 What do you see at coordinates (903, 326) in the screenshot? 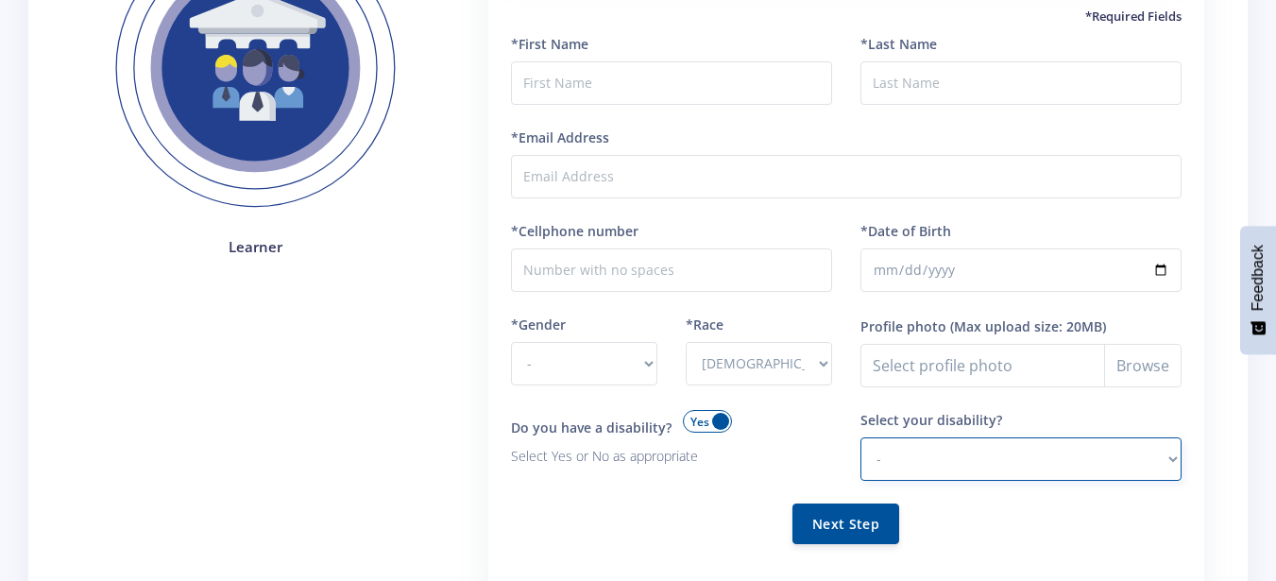
I see `label: Profile photo` at bounding box center [903, 326].